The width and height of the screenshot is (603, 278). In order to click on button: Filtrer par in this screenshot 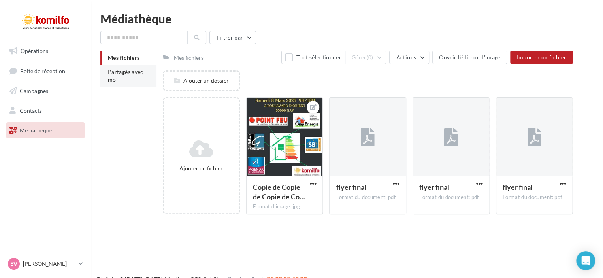, I will do `click(233, 38)`.